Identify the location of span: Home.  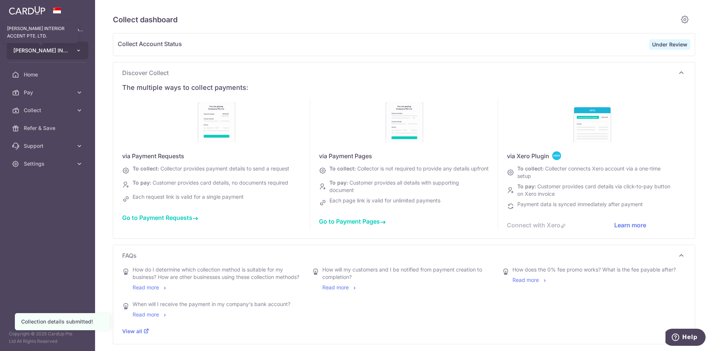
(48, 75).